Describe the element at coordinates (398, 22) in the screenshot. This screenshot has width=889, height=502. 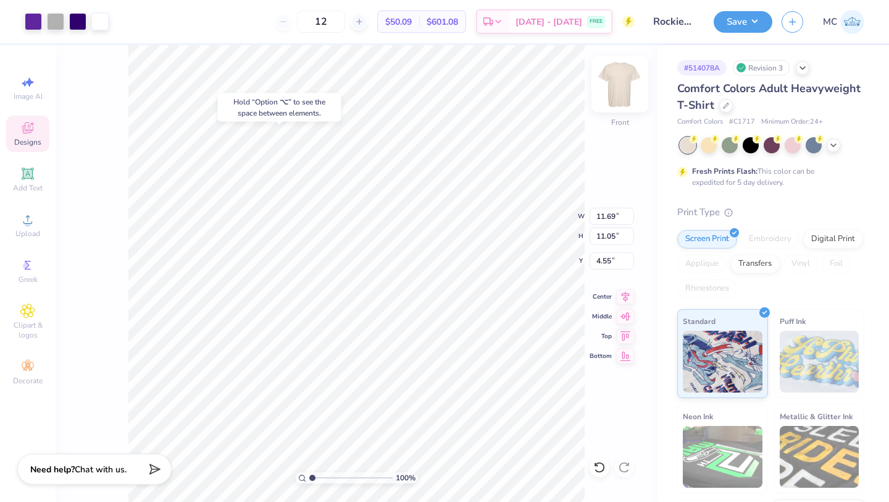
I see `span: $50.09` at that location.